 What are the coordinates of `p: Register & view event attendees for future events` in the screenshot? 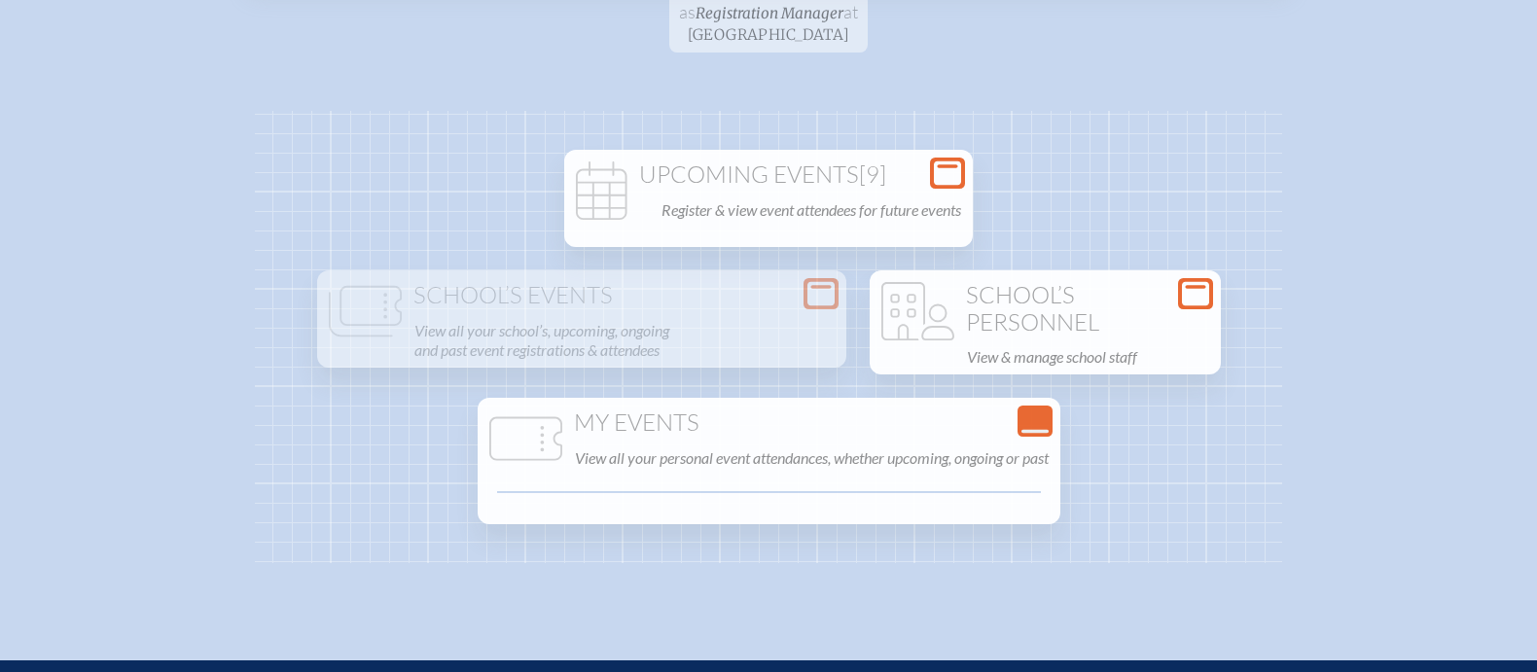 It's located at (811, 210).